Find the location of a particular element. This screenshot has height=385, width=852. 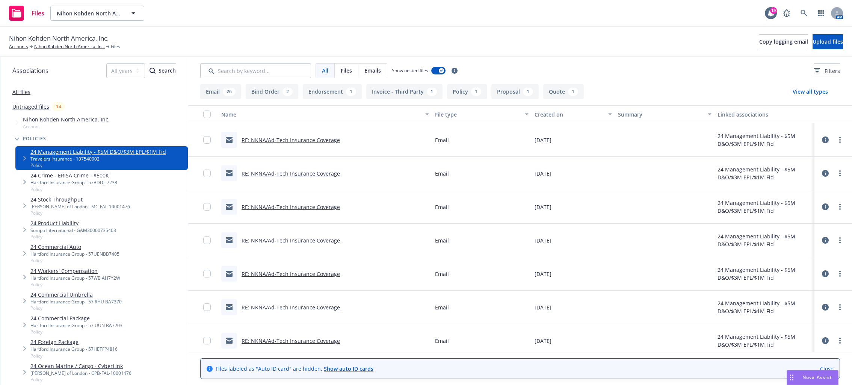

span: Emails is located at coordinates (373, 70).